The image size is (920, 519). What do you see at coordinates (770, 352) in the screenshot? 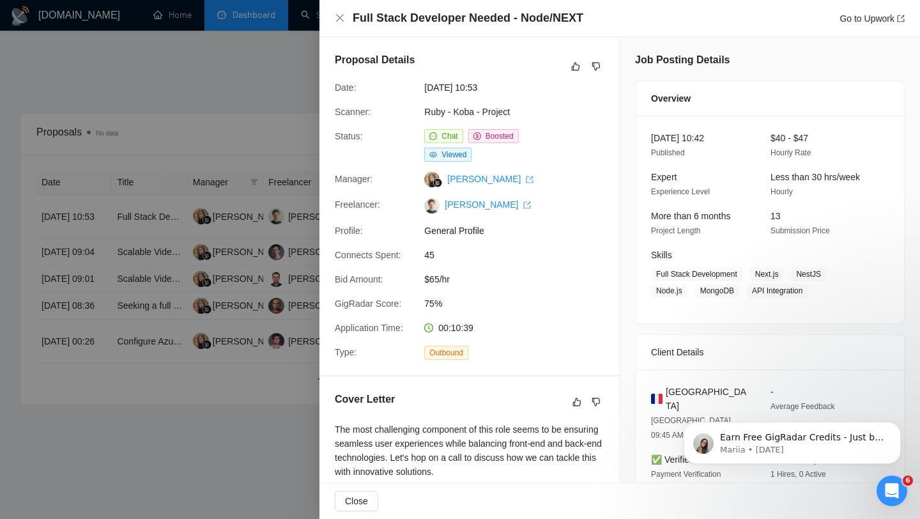
I see `div: Client Details` at bounding box center [770, 352].